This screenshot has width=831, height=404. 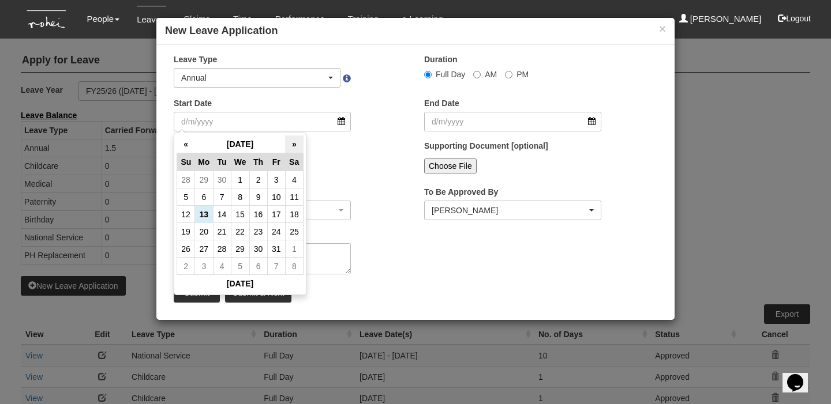 I want to click on th: Tu, so click(x=222, y=162).